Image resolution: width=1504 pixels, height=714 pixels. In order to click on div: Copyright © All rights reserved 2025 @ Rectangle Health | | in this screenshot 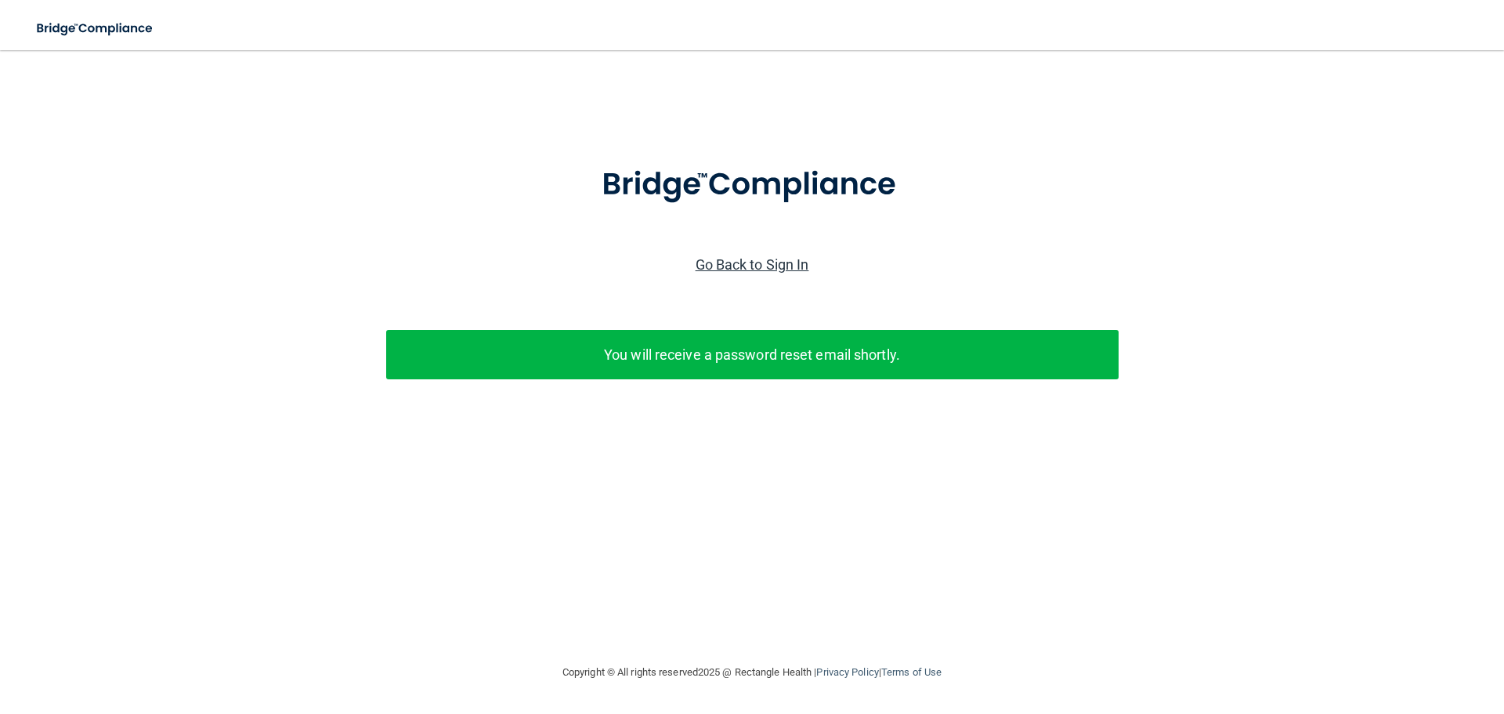, I will do `click(752, 672)`.